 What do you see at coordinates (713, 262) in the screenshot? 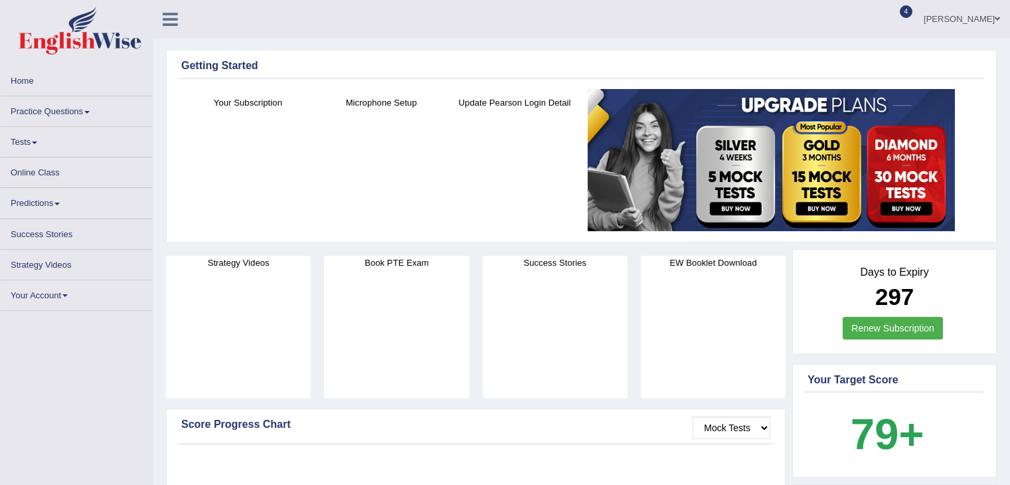
I see `h4: EW Booklet Download` at bounding box center [713, 262].